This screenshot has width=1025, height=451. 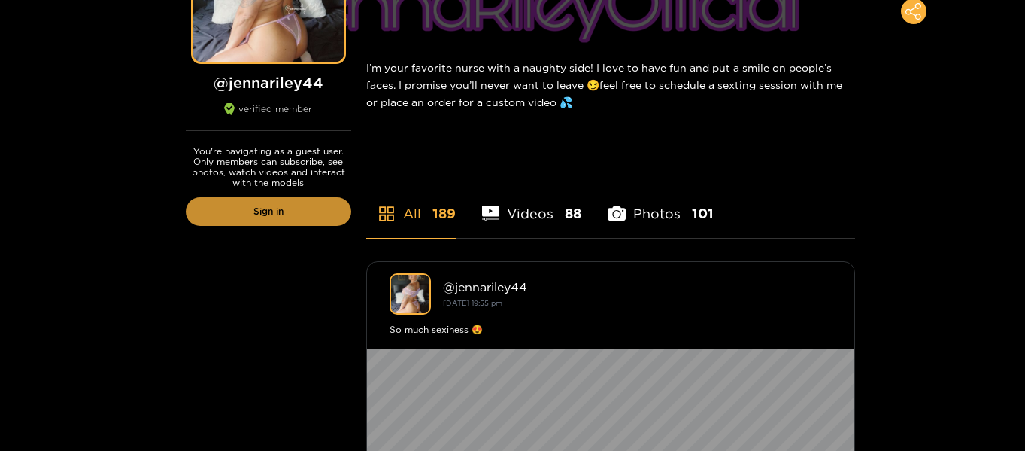 I want to click on li: Photos, so click(x=661, y=204).